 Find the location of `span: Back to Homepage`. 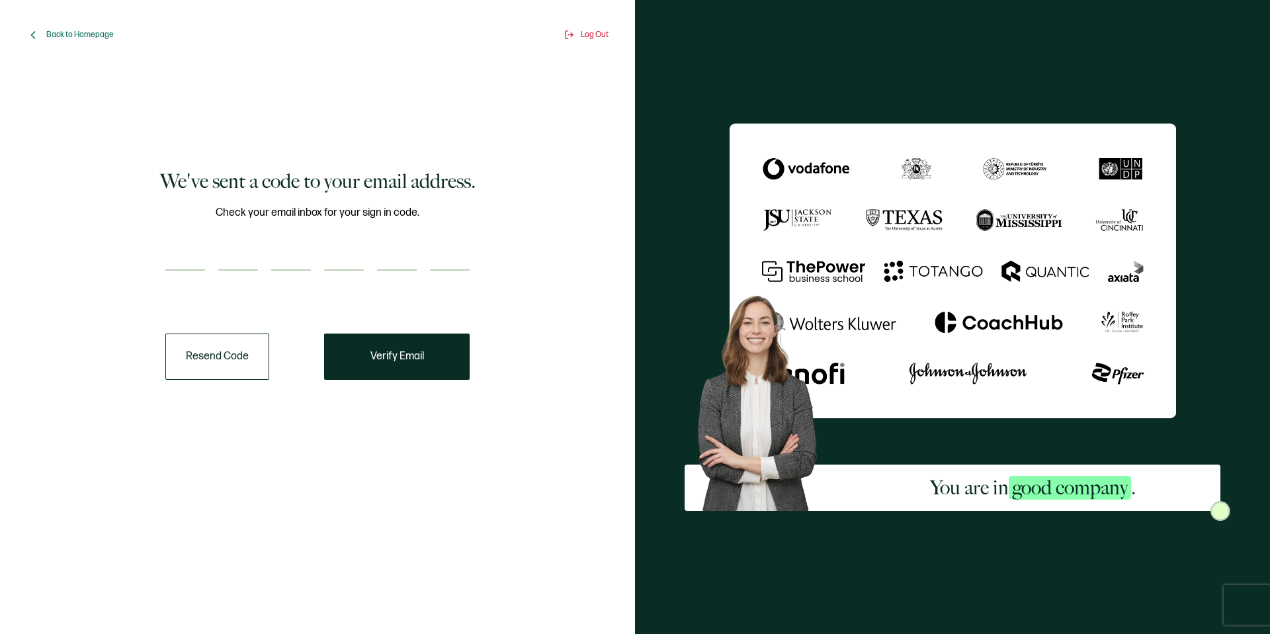

span: Back to Homepage is located at coordinates (80, 34).